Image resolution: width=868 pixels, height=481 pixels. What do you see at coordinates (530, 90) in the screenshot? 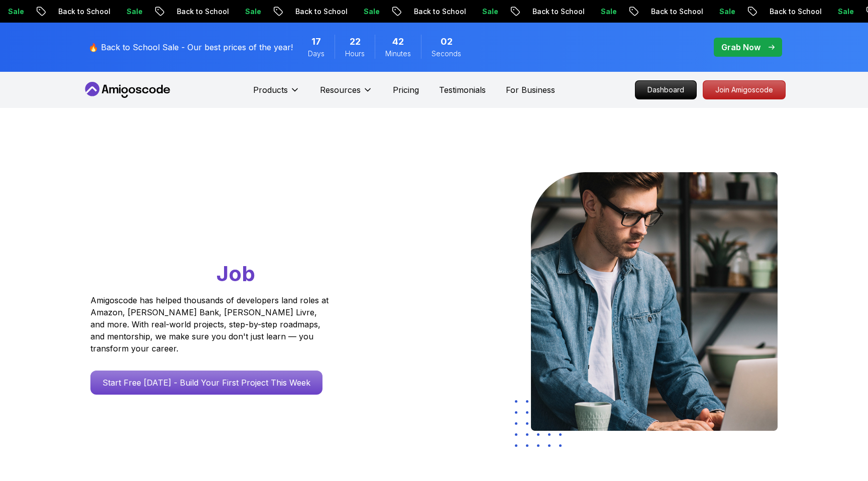
I see `p: For Business` at bounding box center [530, 90].